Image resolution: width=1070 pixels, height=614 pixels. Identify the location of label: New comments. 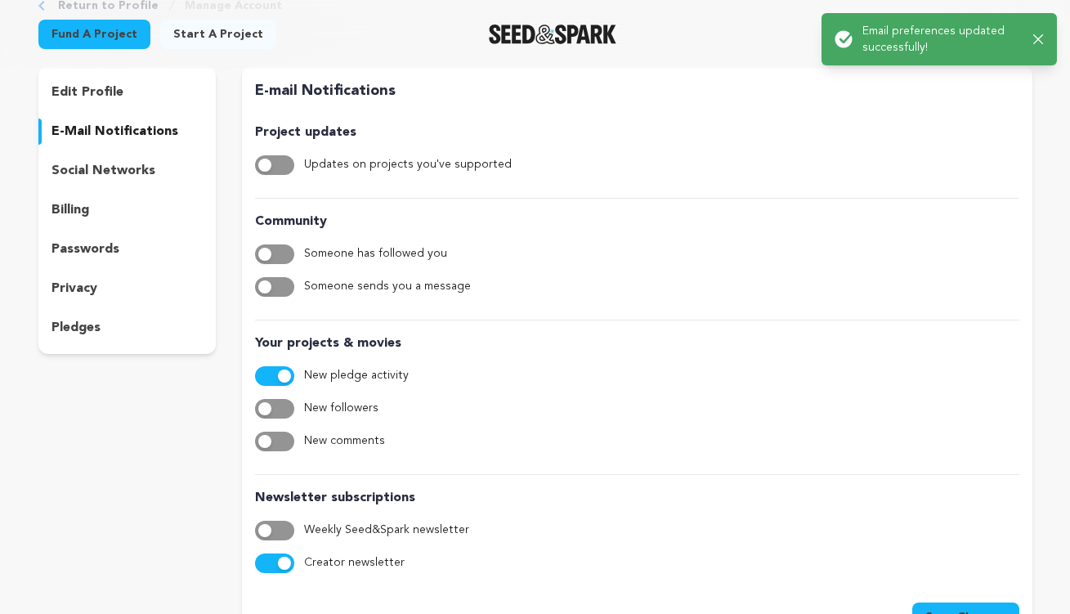
(344, 441).